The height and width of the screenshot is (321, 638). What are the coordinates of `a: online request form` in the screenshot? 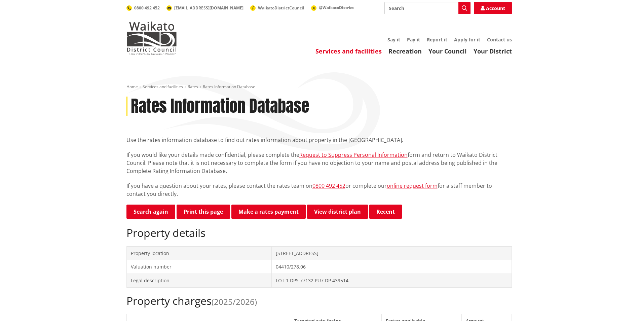 It's located at (412, 186).